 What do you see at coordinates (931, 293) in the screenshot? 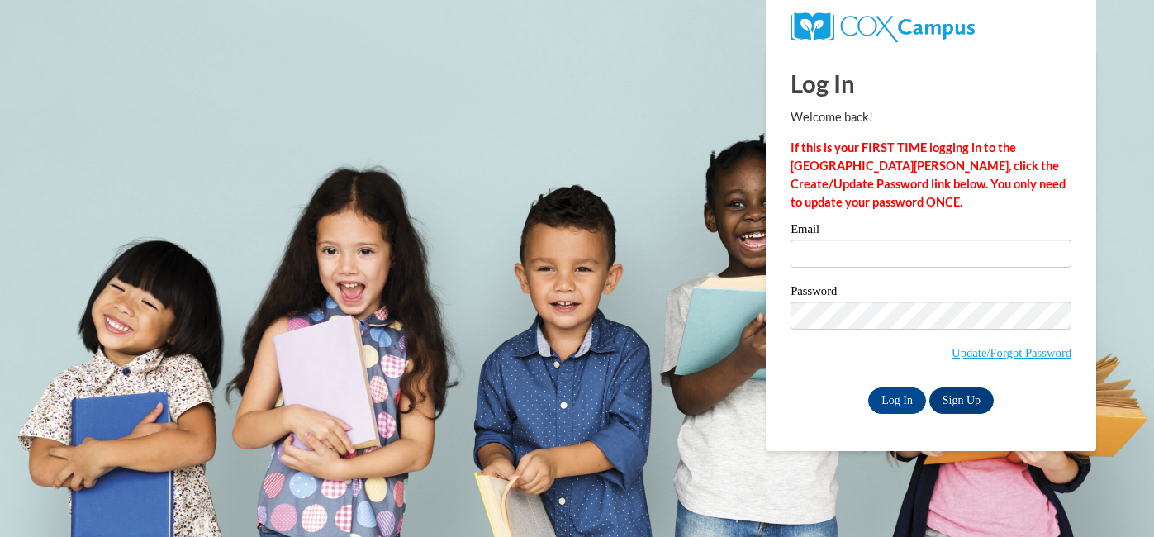
I see `label: Password` at bounding box center [931, 293].